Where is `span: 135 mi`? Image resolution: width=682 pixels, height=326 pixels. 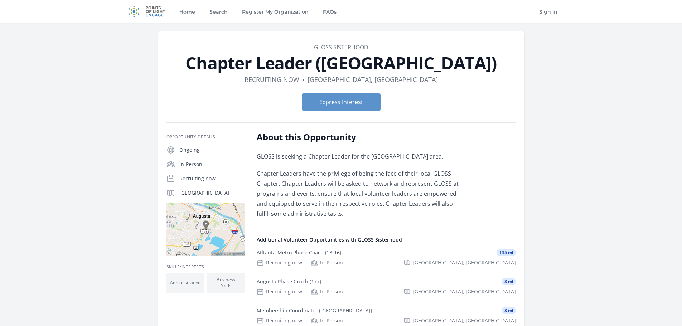 span: 135 mi is located at coordinates (506, 253).